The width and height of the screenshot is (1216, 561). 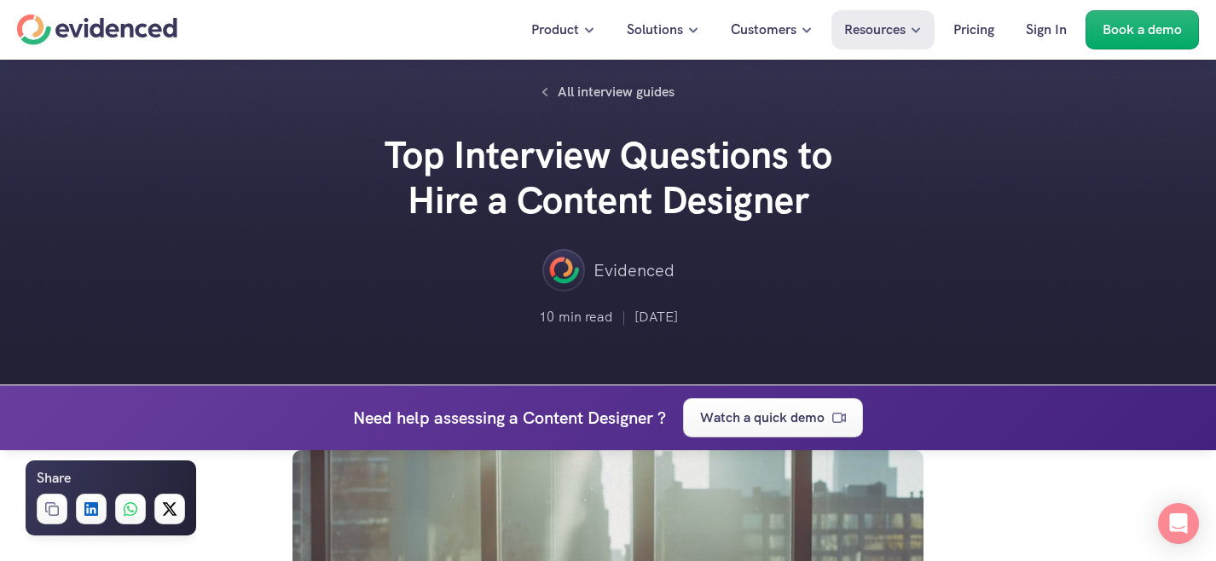 What do you see at coordinates (773, 418) in the screenshot?
I see `a: Watch a quick demo` at bounding box center [773, 418].